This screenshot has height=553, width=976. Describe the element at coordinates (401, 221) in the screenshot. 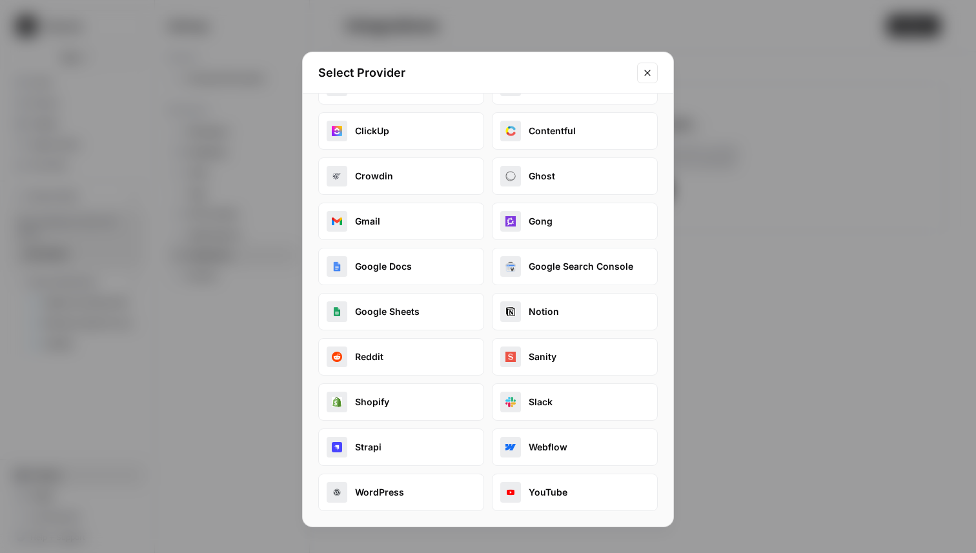

I see `button: gmailGmail` at that location.